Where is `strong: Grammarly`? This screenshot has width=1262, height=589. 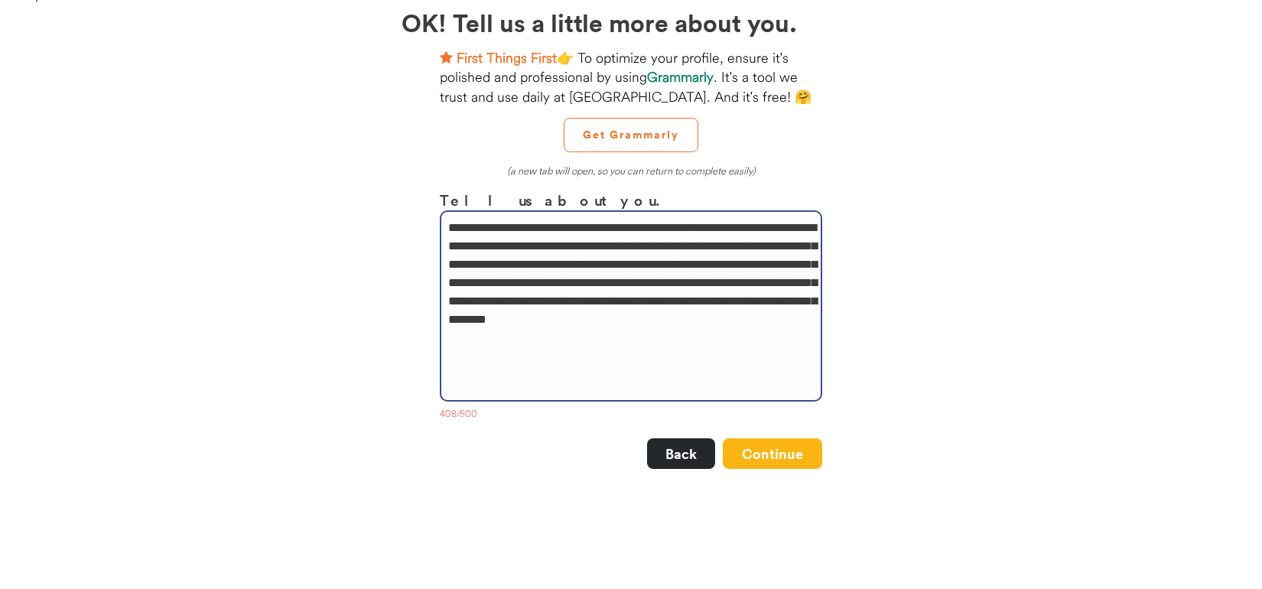 strong: Grammarly is located at coordinates (680, 76).